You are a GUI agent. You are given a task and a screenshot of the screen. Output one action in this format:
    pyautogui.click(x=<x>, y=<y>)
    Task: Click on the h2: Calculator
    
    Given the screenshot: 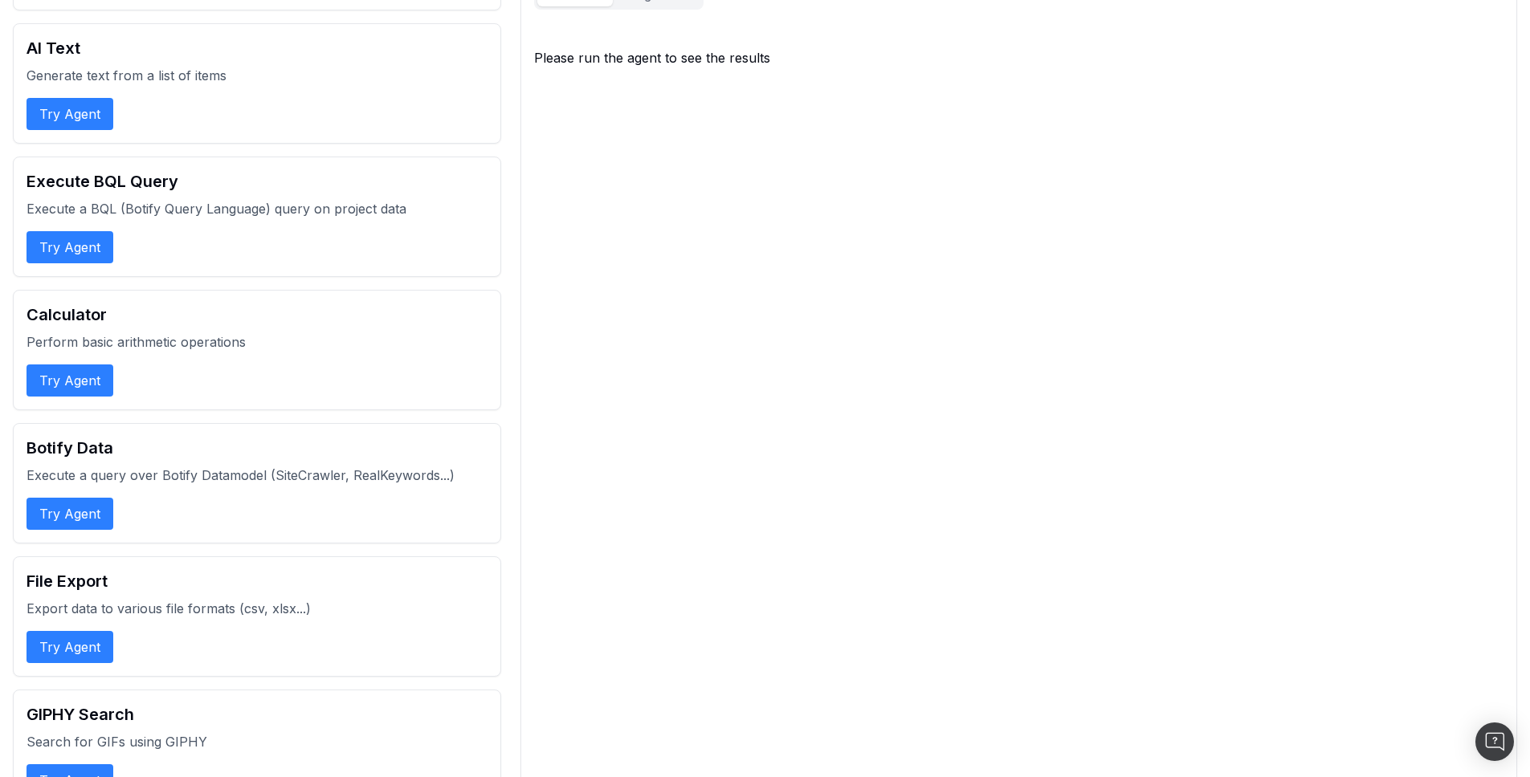 What is the action you would take?
    pyautogui.click(x=257, y=315)
    